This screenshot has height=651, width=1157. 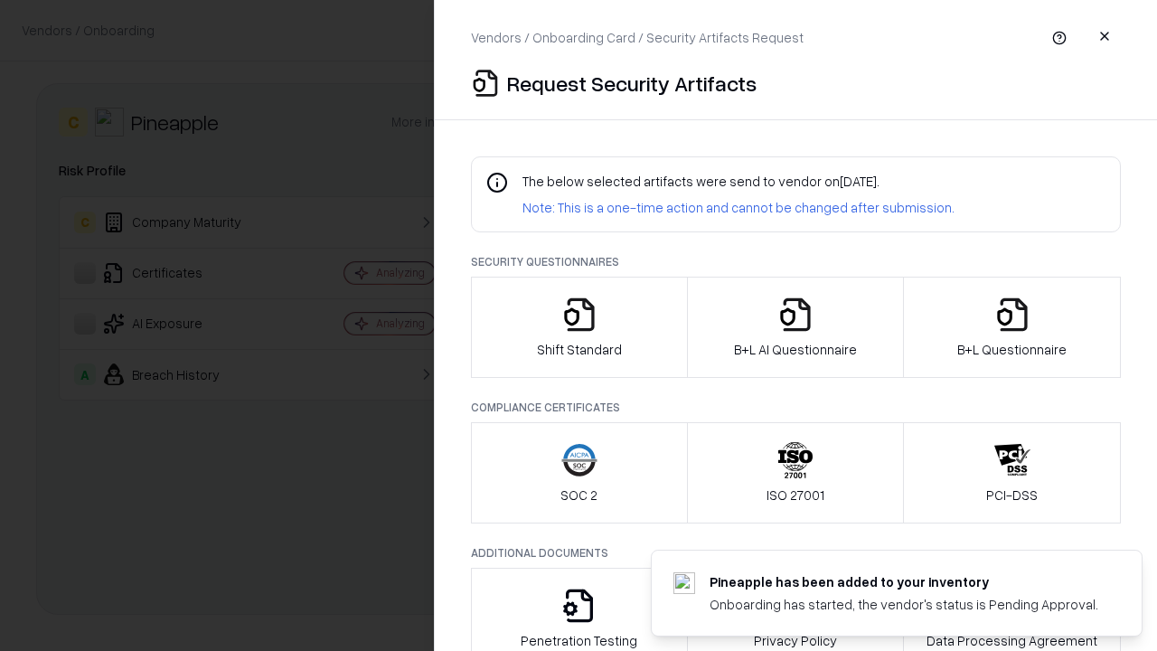 I want to click on div: Onboarding has started, the vendor's status is Pending Approval., so click(x=904, y=604).